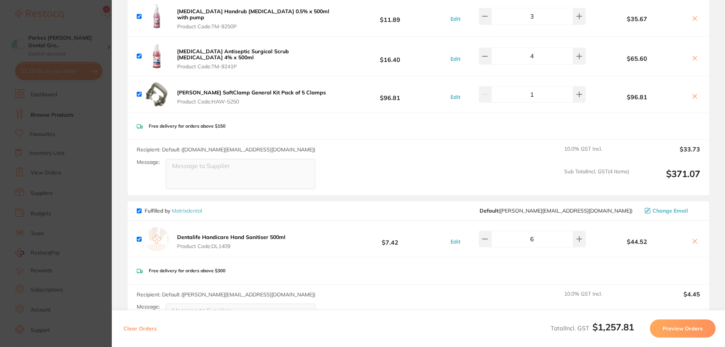  Describe the element at coordinates (187, 211) in the screenshot. I see `a: Matrixdental` at that location.